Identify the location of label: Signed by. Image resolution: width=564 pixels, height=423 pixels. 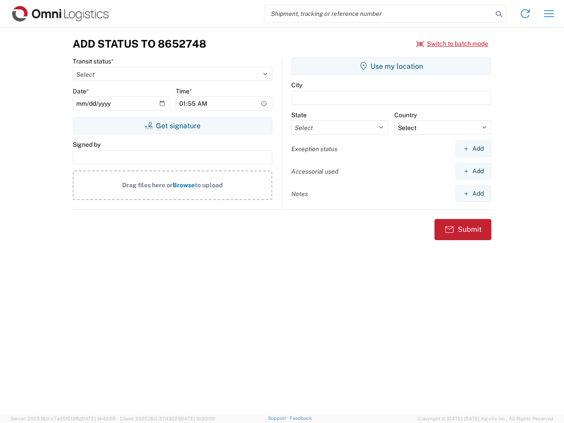
(86, 145).